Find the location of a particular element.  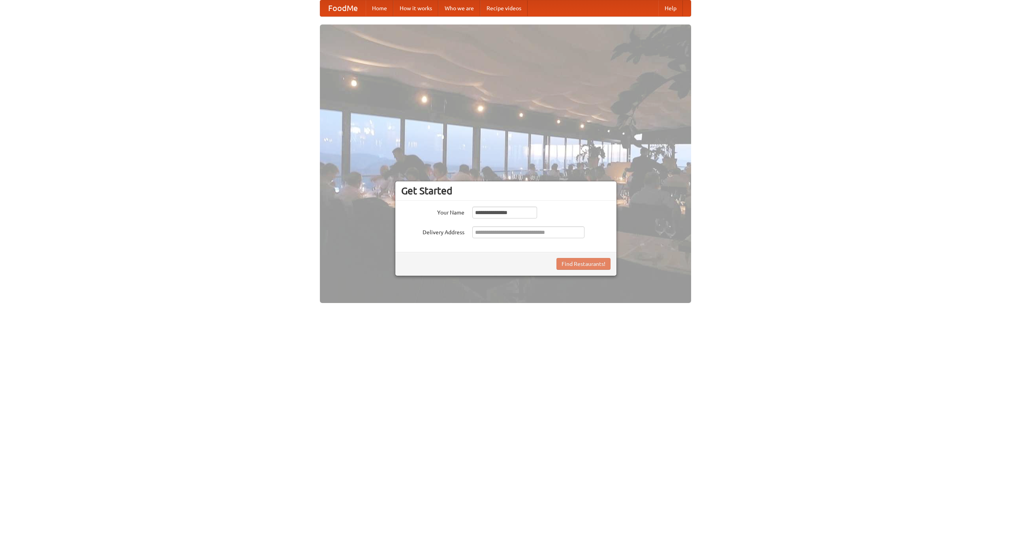

a: Help is located at coordinates (671, 8).